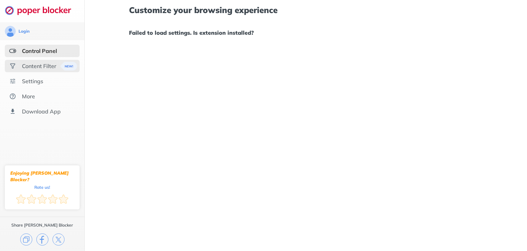 This screenshot has height=251, width=527. Describe the element at coordinates (26, 239) in the screenshot. I see `img: copy.svg` at that location.